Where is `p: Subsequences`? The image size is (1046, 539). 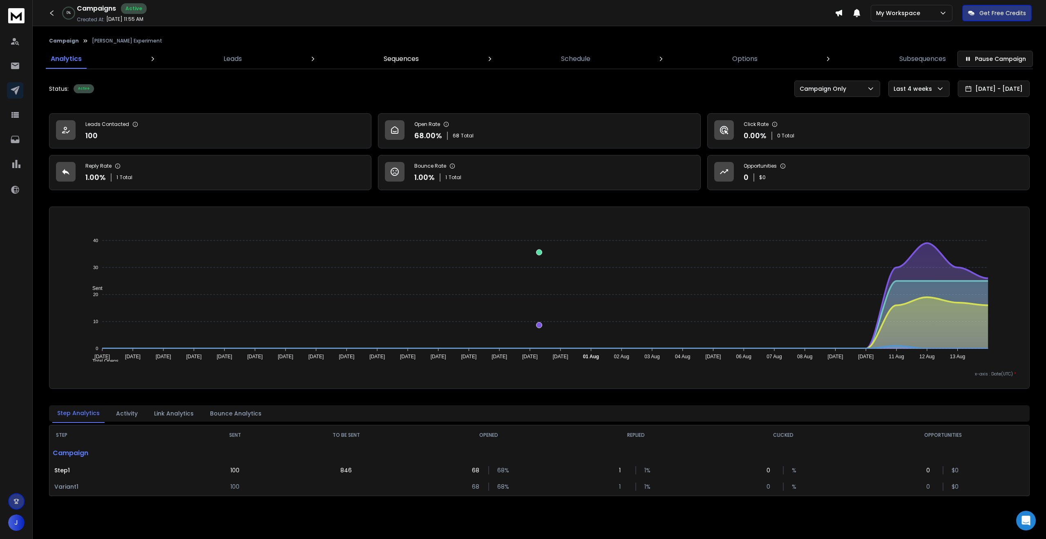
p: Subsequences is located at coordinates (923, 59).